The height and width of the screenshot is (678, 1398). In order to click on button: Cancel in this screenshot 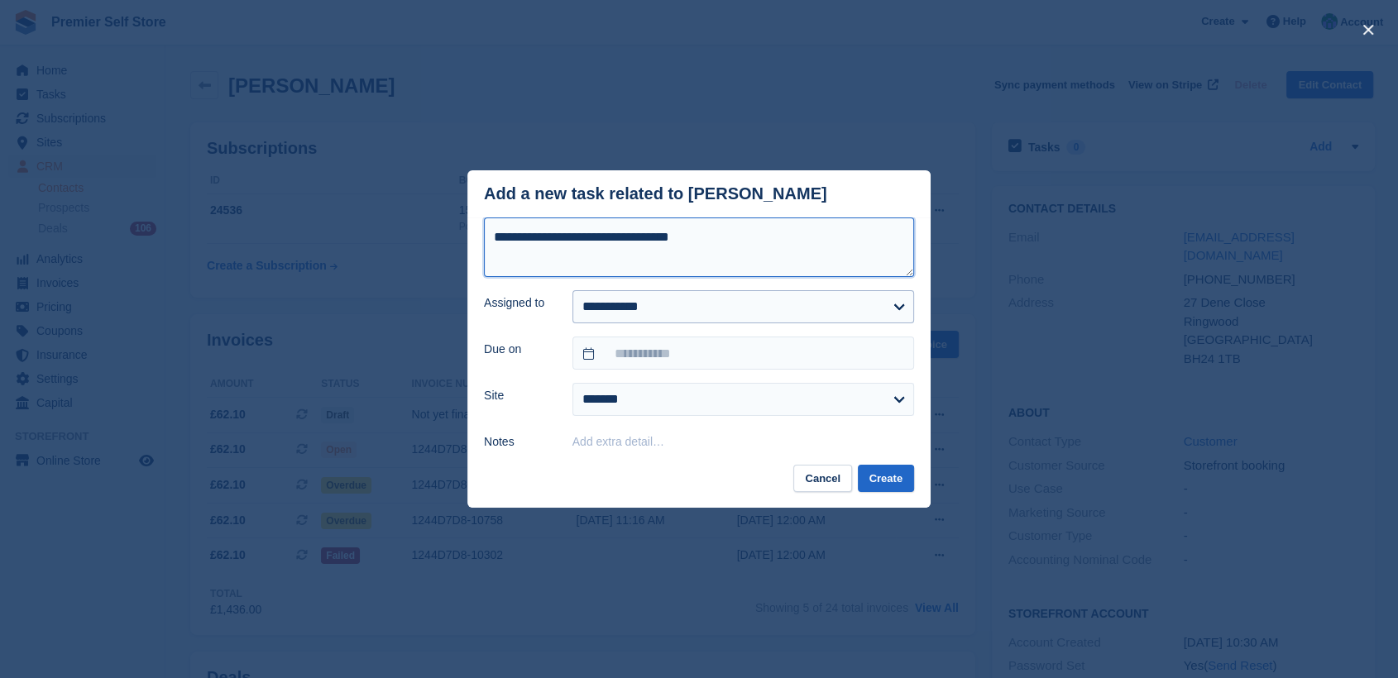, I will do `click(822, 478)`.